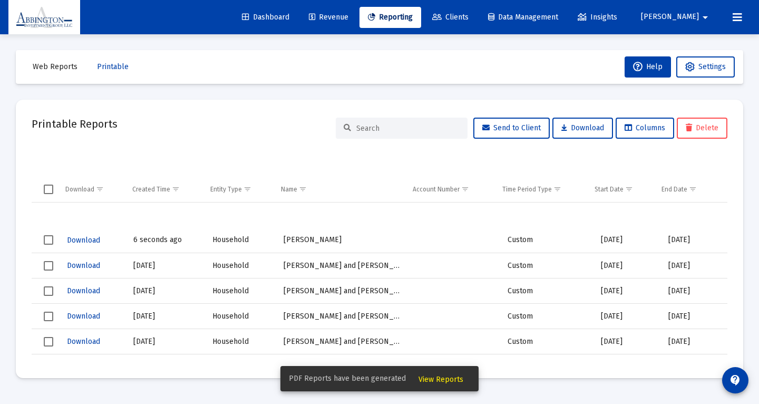 The width and height of the screenshot is (759, 404). What do you see at coordinates (329, 17) in the screenshot?
I see `a: Revenue` at bounding box center [329, 17].